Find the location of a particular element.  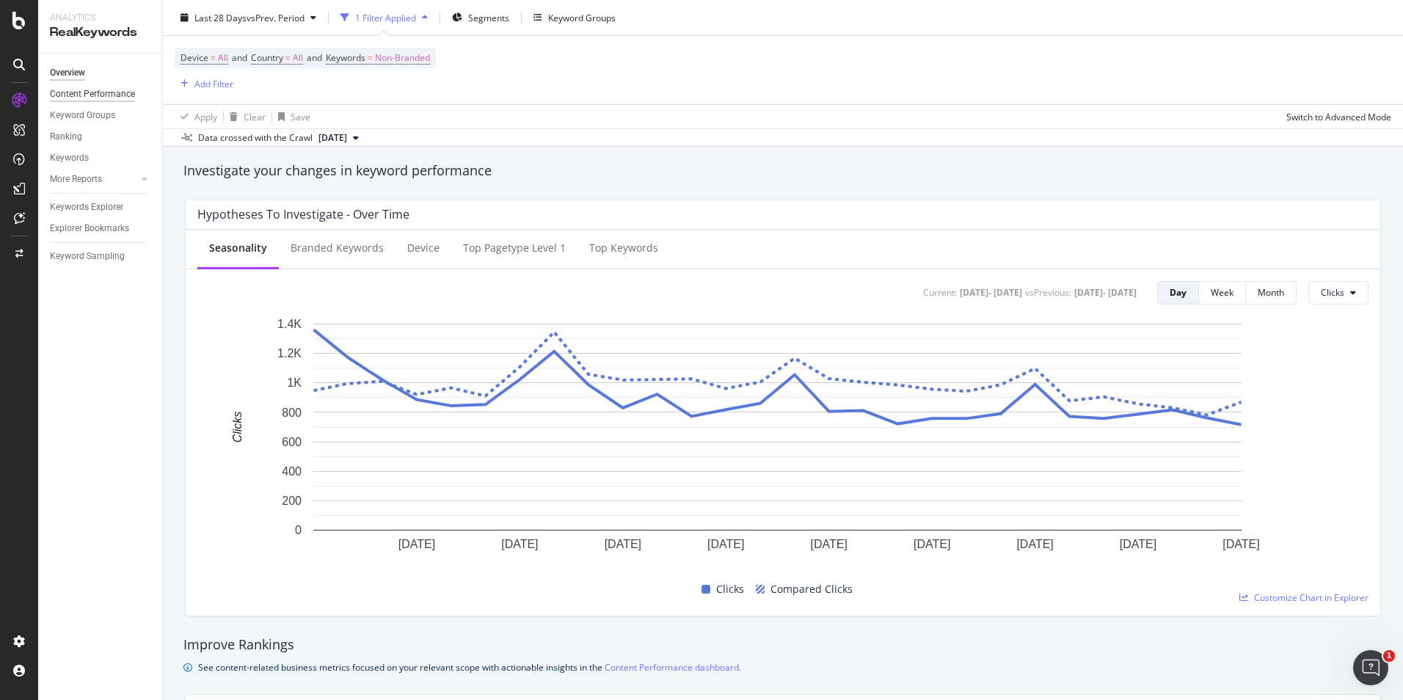

button: 1 Filter Applied is located at coordinates (384, 18).